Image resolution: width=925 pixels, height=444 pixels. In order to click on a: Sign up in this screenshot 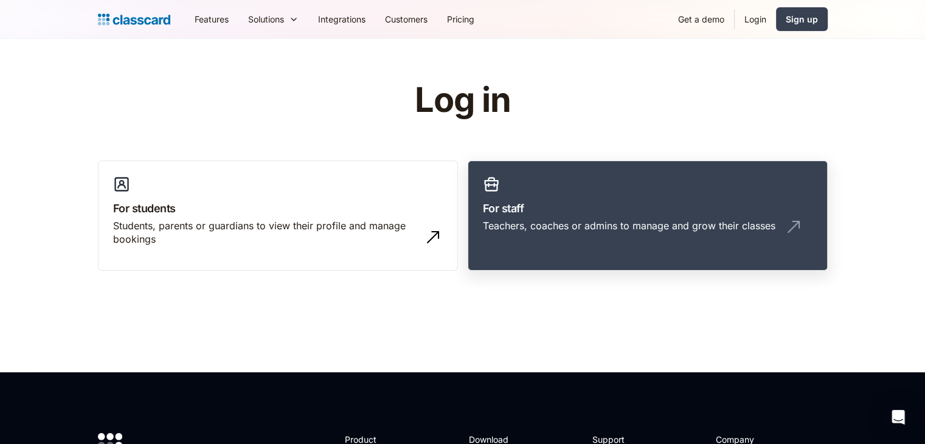, I will do `click(802, 19)`.